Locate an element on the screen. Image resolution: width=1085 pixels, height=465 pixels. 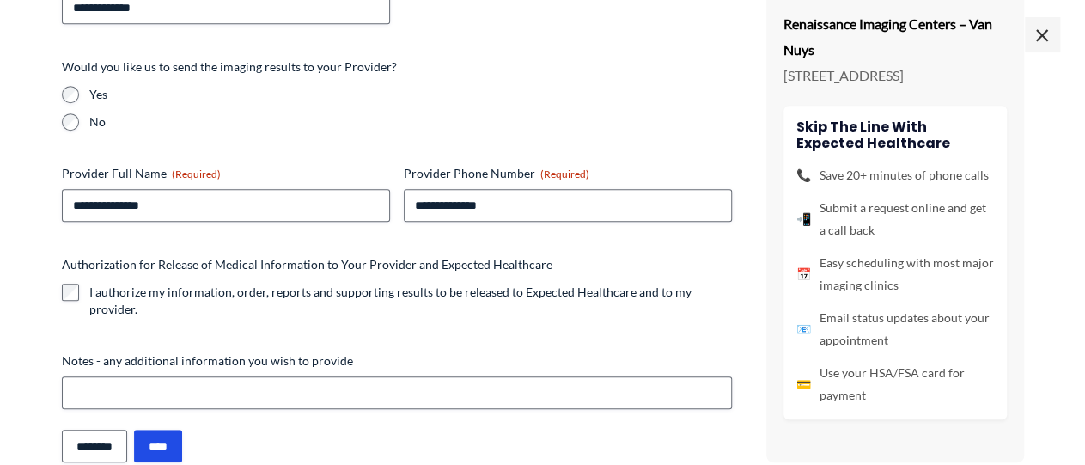
li: Email status updates about your appointment is located at coordinates (895, 329).